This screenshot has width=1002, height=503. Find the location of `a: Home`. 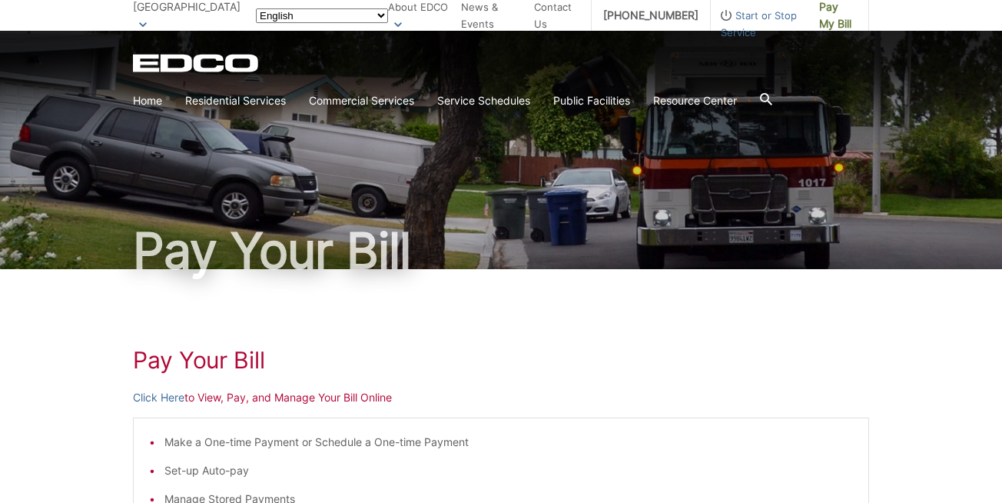

a: Home is located at coordinates (148, 101).